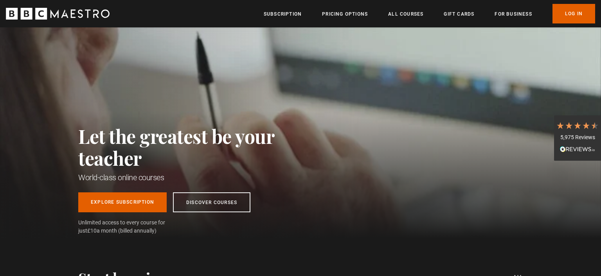  I want to click on div: 4.7 Stars, so click(577, 126).